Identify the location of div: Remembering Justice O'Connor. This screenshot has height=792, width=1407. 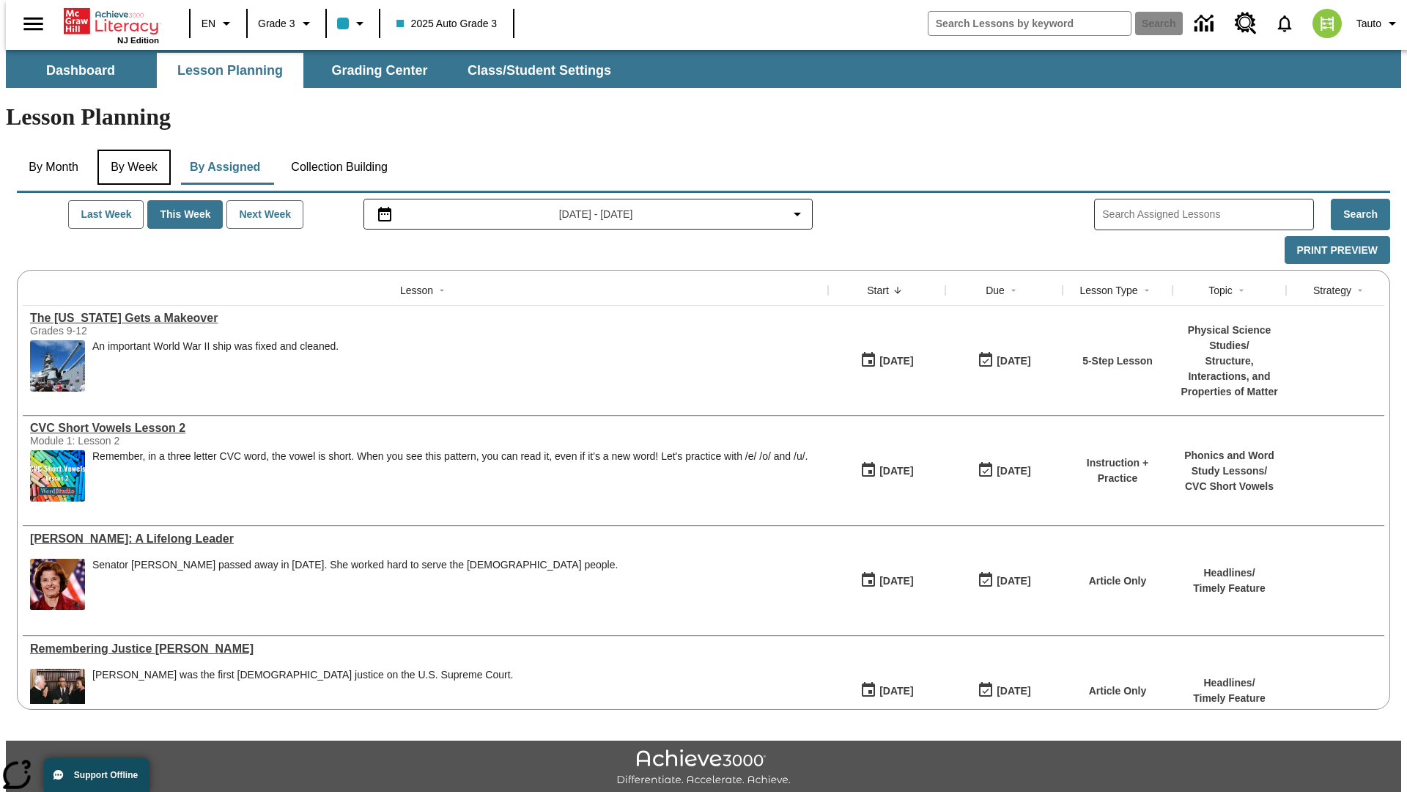
(425, 649).